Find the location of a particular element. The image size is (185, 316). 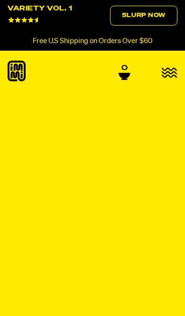

p: Free U.S Shipping on Orders Over $60 is located at coordinates (92, 41).